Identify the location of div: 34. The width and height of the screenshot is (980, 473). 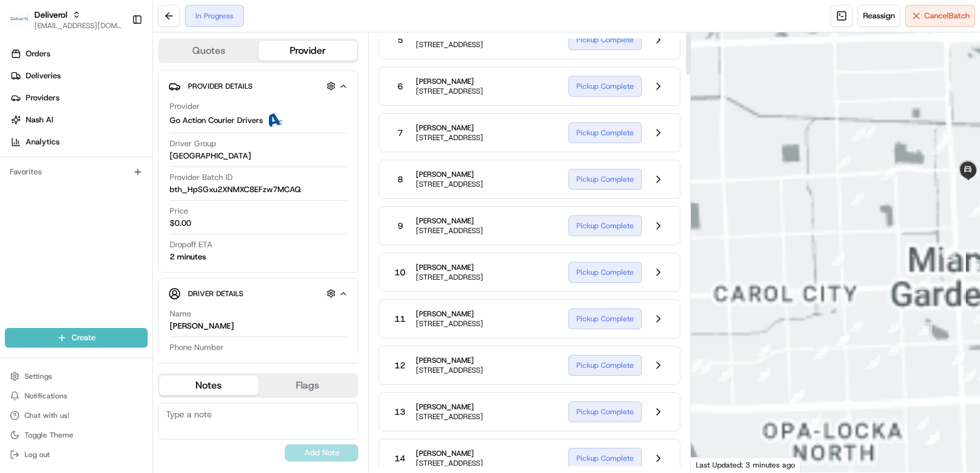
(933, 439).